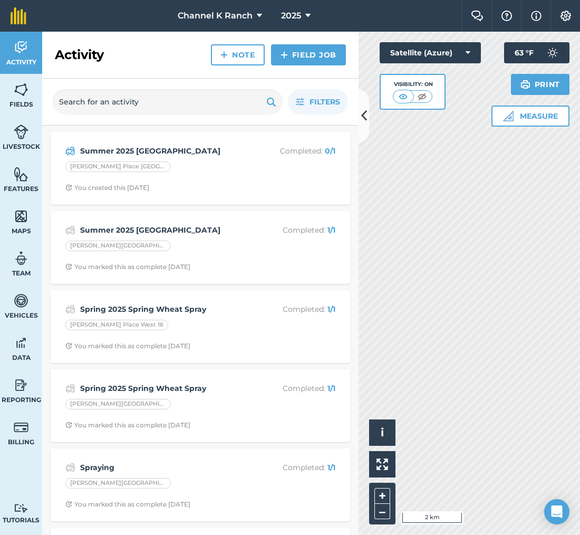 This screenshot has height=535, width=580. Describe the element at coordinates (168, 102) in the screenshot. I see `input: Search for an activity` at that location.